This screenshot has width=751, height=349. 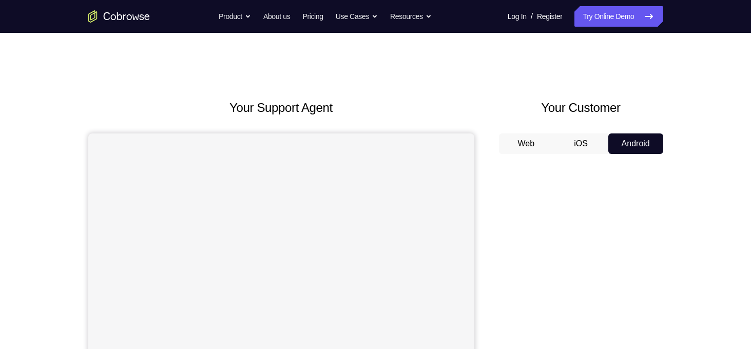 What do you see at coordinates (619, 16) in the screenshot?
I see `a: Try Online Demo` at bounding box center [619, 16].